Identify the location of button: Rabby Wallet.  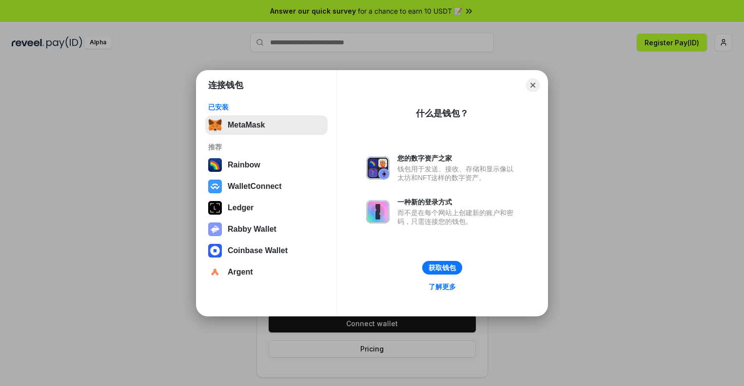
(266, 230).